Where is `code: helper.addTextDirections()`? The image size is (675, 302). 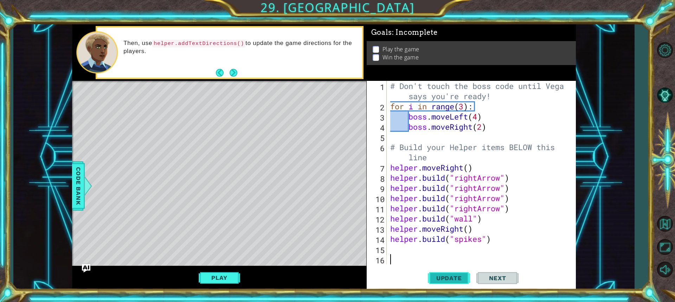
code: helper.addTextDirections() is located at coordinates (199, 44).